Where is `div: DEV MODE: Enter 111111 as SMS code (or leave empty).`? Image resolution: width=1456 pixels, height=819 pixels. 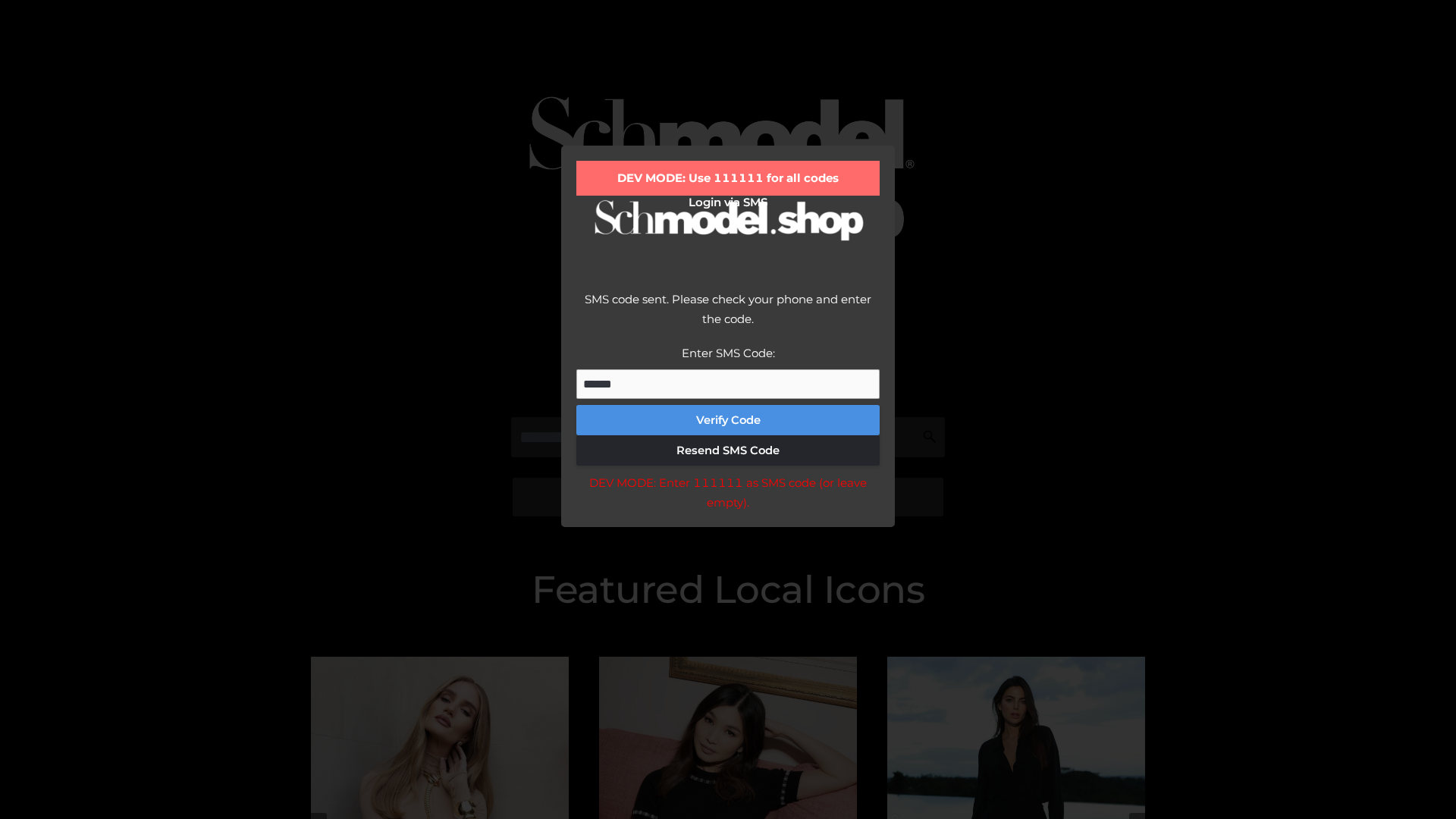 div: DEV MODE: Enter 111111 as SMS code (or leave empty). is located at coordinates (728, 492).